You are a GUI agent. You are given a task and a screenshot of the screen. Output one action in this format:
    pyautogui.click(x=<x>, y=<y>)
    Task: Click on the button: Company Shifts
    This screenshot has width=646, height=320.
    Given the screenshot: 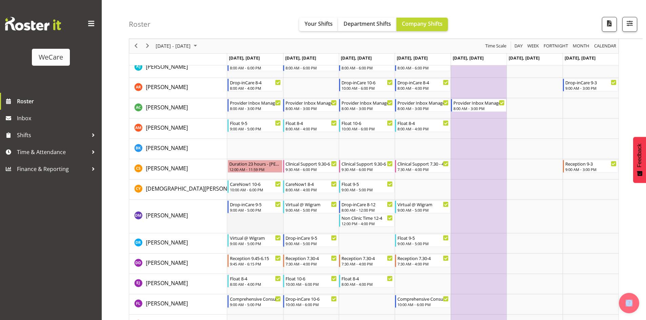 What is the action you would take?
    pyautogui.click(x=422, y=24)
    